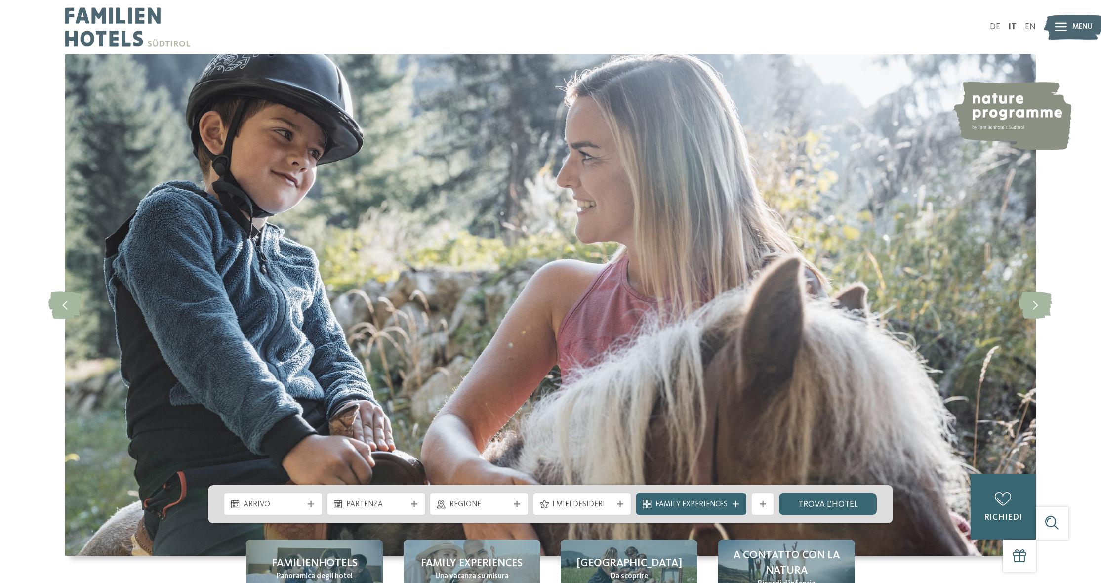 The image size is (1101, 583). Describe the element at coordinates (1003, 507) in the screenshot. I see `a: richiedi` at that location.